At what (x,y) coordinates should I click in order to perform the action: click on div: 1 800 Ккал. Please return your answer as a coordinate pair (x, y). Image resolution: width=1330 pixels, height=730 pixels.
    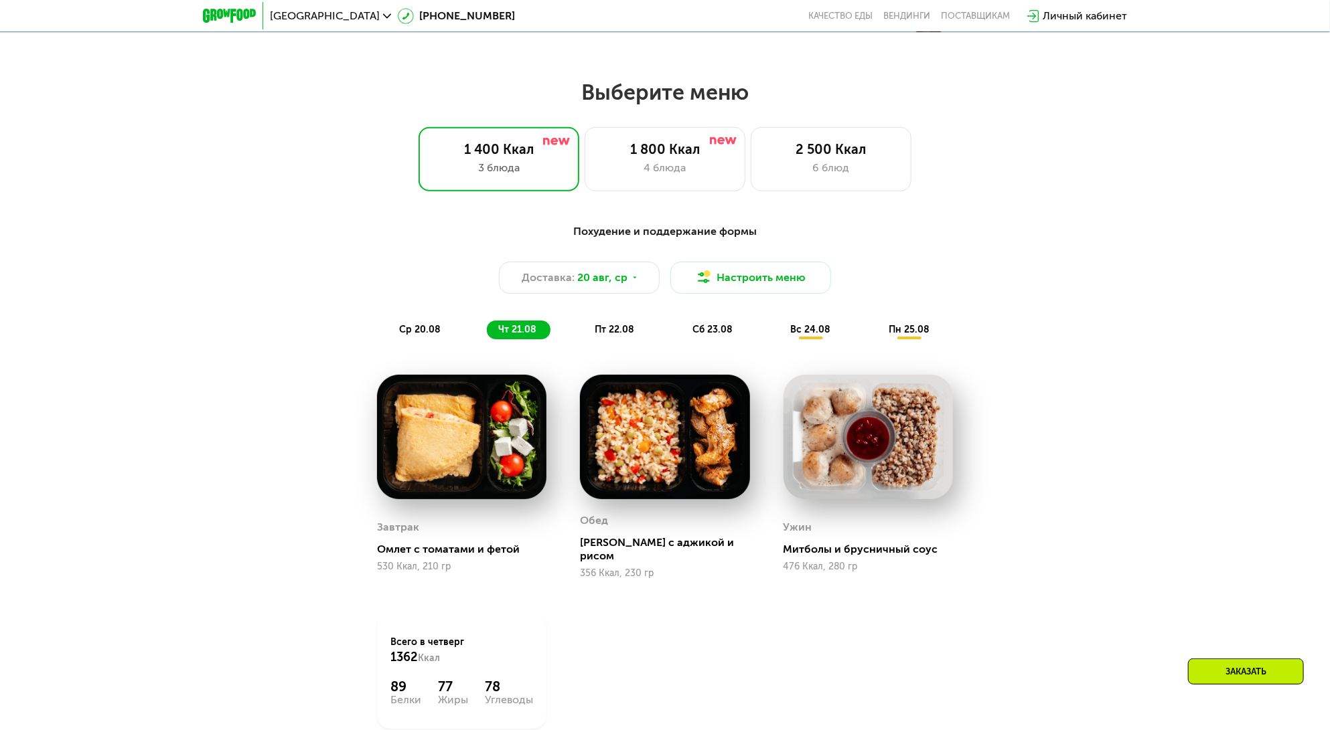
    Looking at the image, I should click on (665, 149).